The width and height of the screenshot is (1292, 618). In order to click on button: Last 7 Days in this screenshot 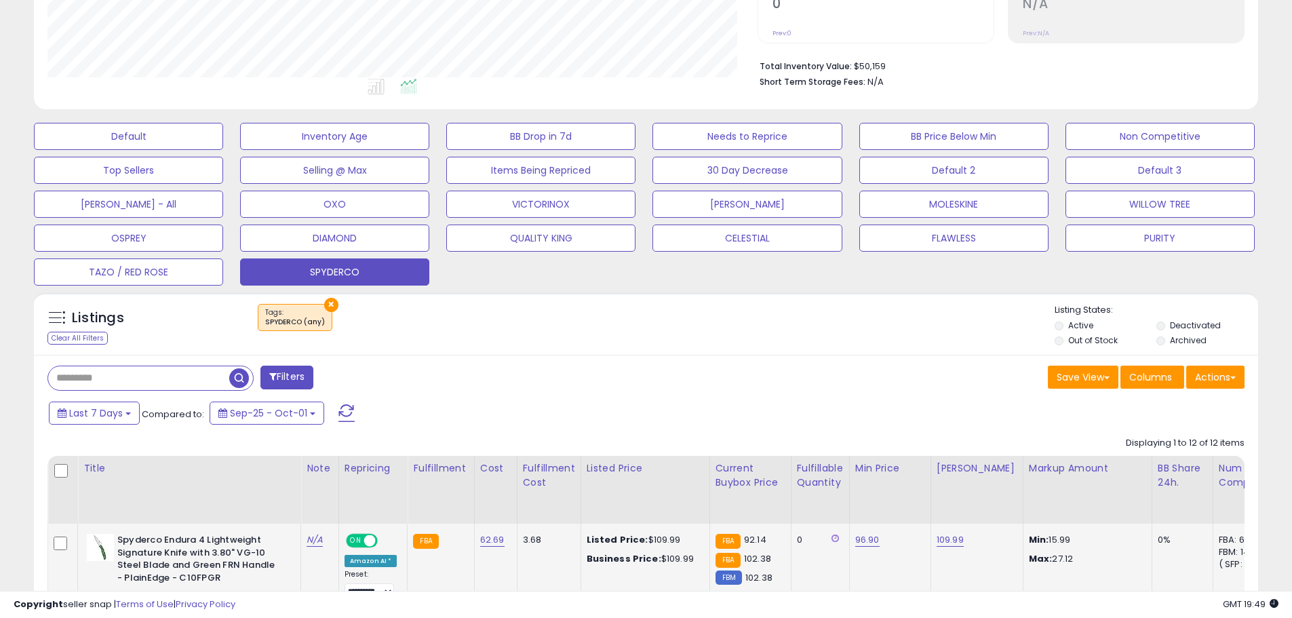, I will do `click(94, 413)`.